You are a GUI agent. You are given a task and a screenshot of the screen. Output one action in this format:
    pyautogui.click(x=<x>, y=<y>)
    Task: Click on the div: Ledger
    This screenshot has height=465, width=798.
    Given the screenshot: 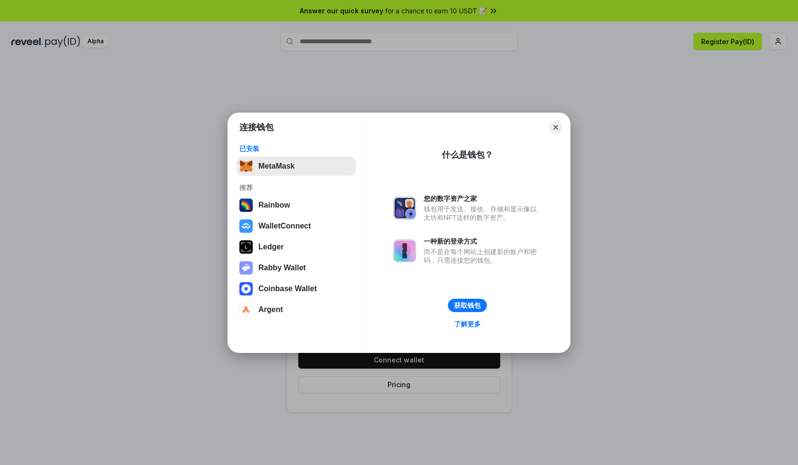 What is the action you would take?
    pyautogui.click(x=271, y=247)
    